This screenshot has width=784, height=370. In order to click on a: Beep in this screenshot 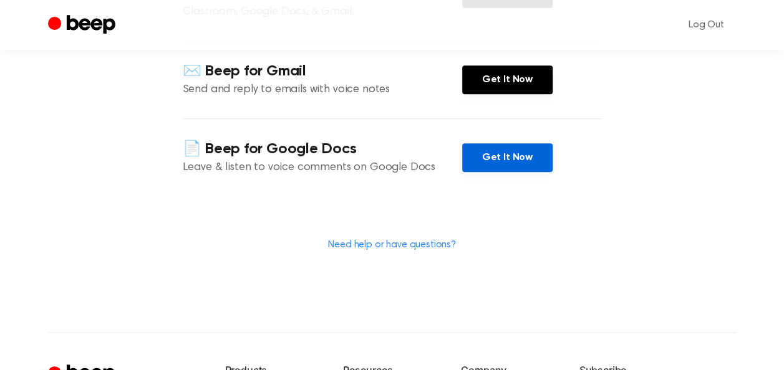, I will do `click(83, 25)`.